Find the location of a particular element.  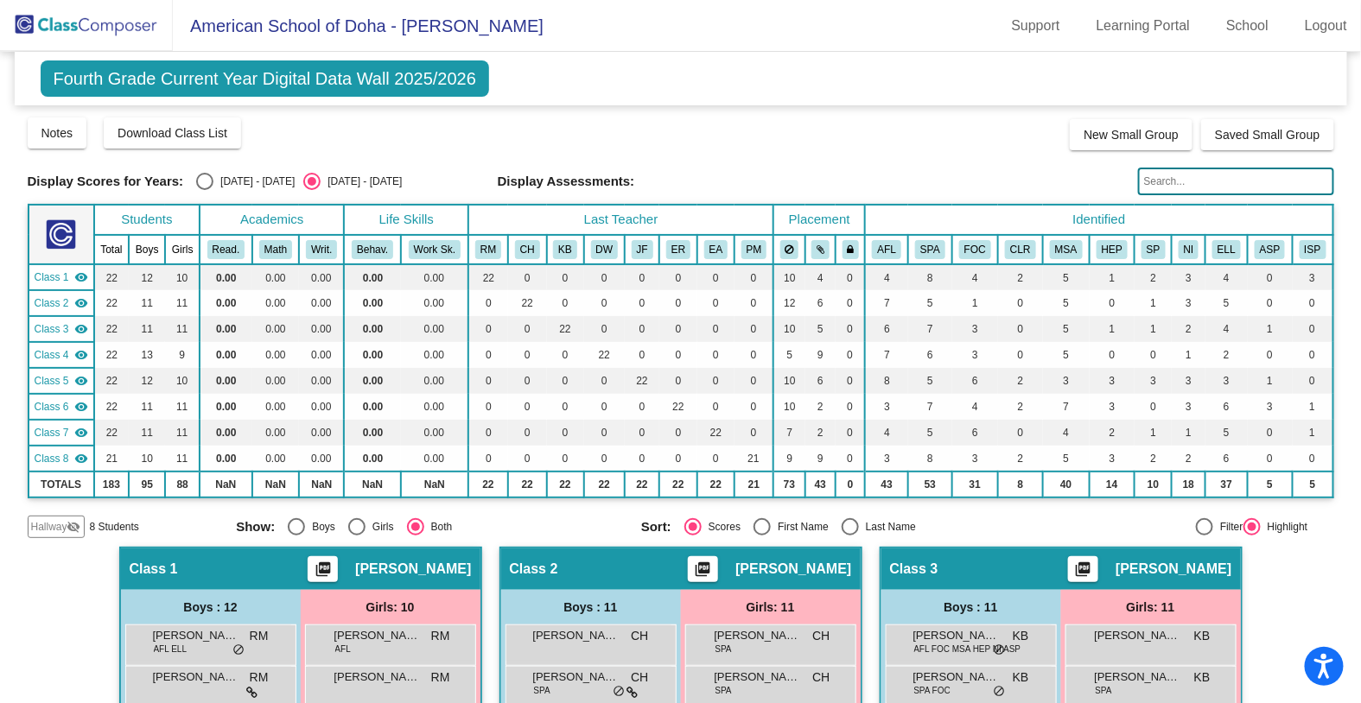

button: Print Students Details is located at coordinates (1082, 569).